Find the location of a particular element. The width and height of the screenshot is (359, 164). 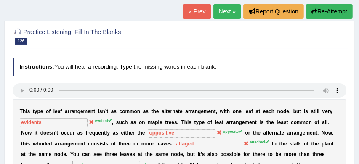

sup: evident is located at coordinates (104, 121).